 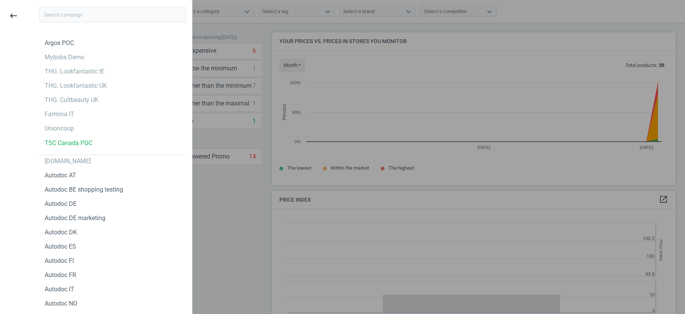 What do you see at coordinates (60, 247) in the screenshot?
I see `div: Autodoc ES` at bounding box center [60, 247].